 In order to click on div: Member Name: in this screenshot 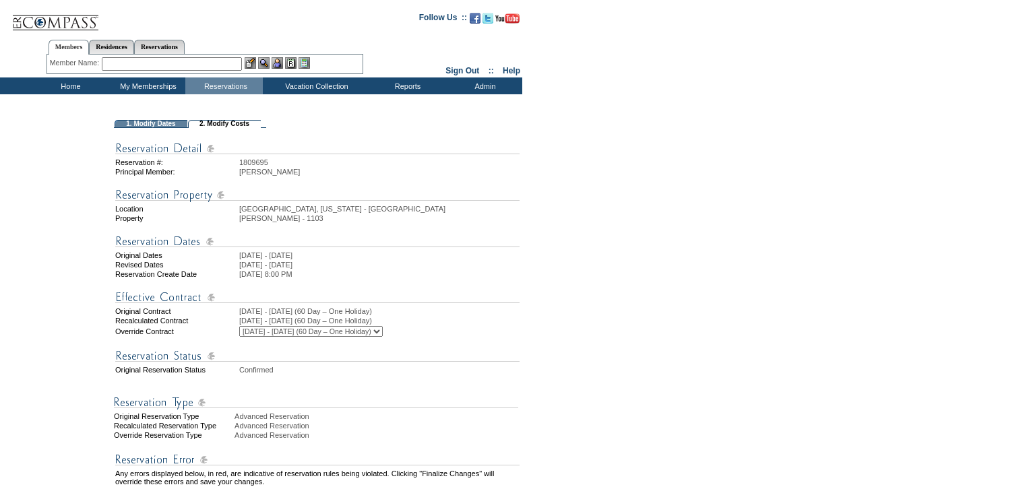, I will do `click(75, 63)`.